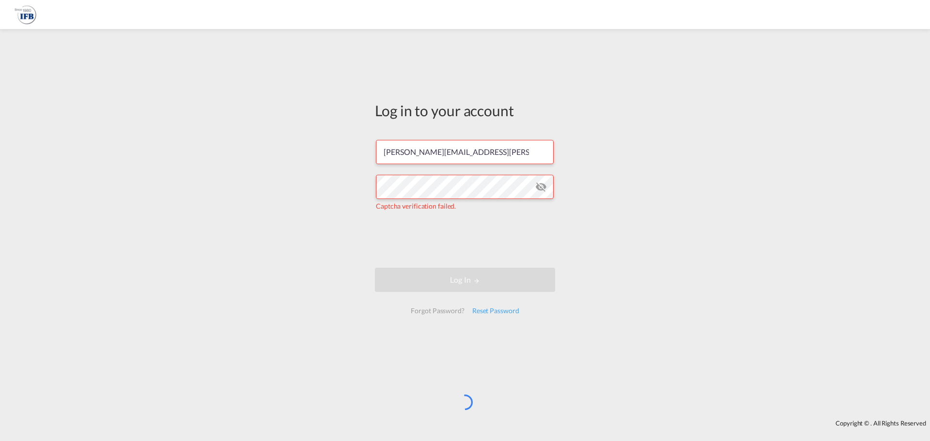 The height and width of the screenshot is (441, 930). Describe the element at coordinates (25, 15) in the screenshot. I see `img: b628ab10256c11eeb52753acbc15d091.png` at that location.